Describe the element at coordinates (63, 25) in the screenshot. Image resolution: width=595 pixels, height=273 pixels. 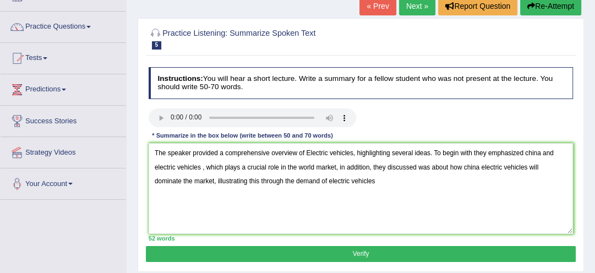
I see `a: Practice Questions` at that location.